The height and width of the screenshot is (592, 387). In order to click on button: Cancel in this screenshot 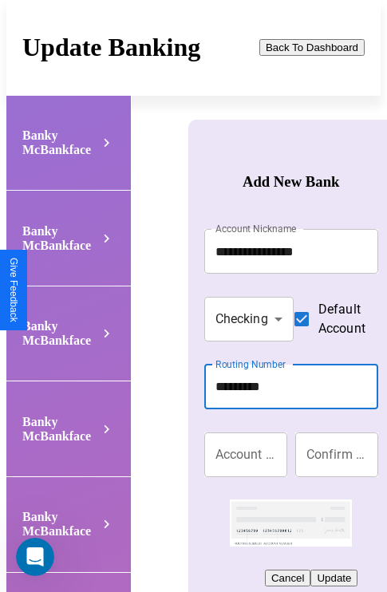, I will do `click(288, 578)`.